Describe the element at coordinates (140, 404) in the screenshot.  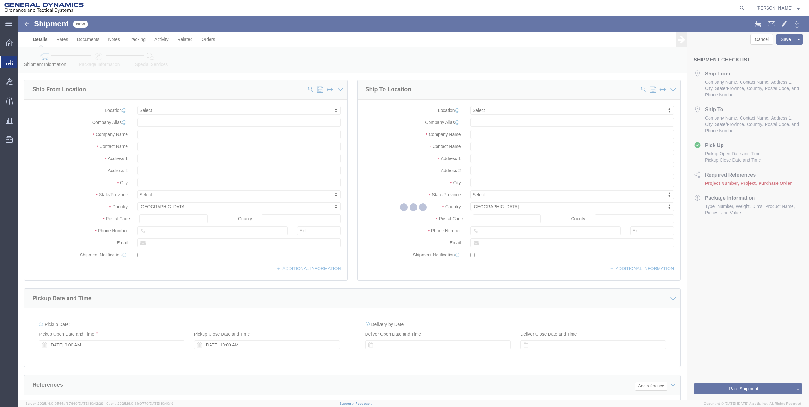
I see `span: Client: 2025.16.0-8fc0770` at that location.